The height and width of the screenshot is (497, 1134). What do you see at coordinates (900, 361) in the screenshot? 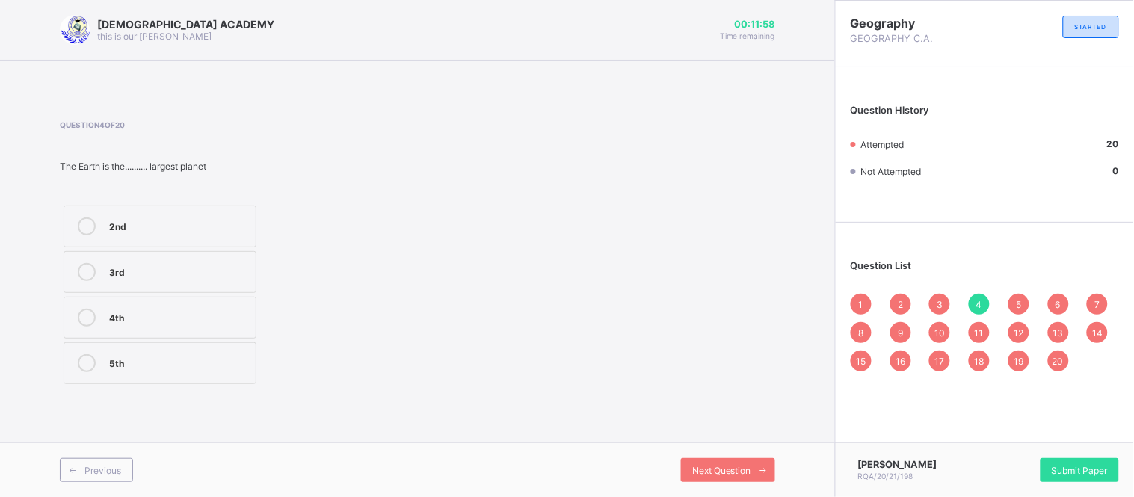
I see `span: 16` at bounding box center [900, 361].